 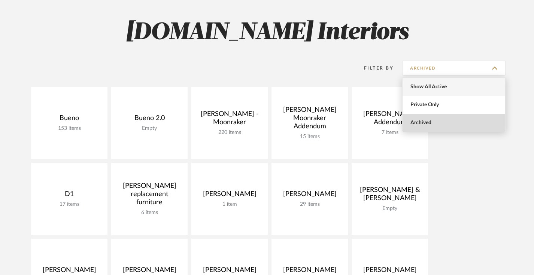 What do you see at coordinates (229, 133) in the screenshot?
I see `div: 220 items` at bounding box center [229, 133].